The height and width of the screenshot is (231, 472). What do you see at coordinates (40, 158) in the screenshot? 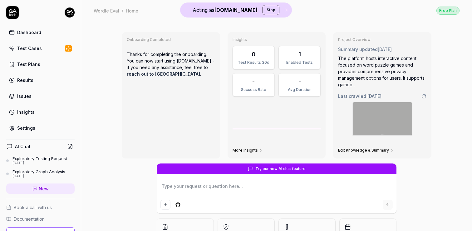
I see `div: Exploratory Testing Request` at bounding box center [40, 158].